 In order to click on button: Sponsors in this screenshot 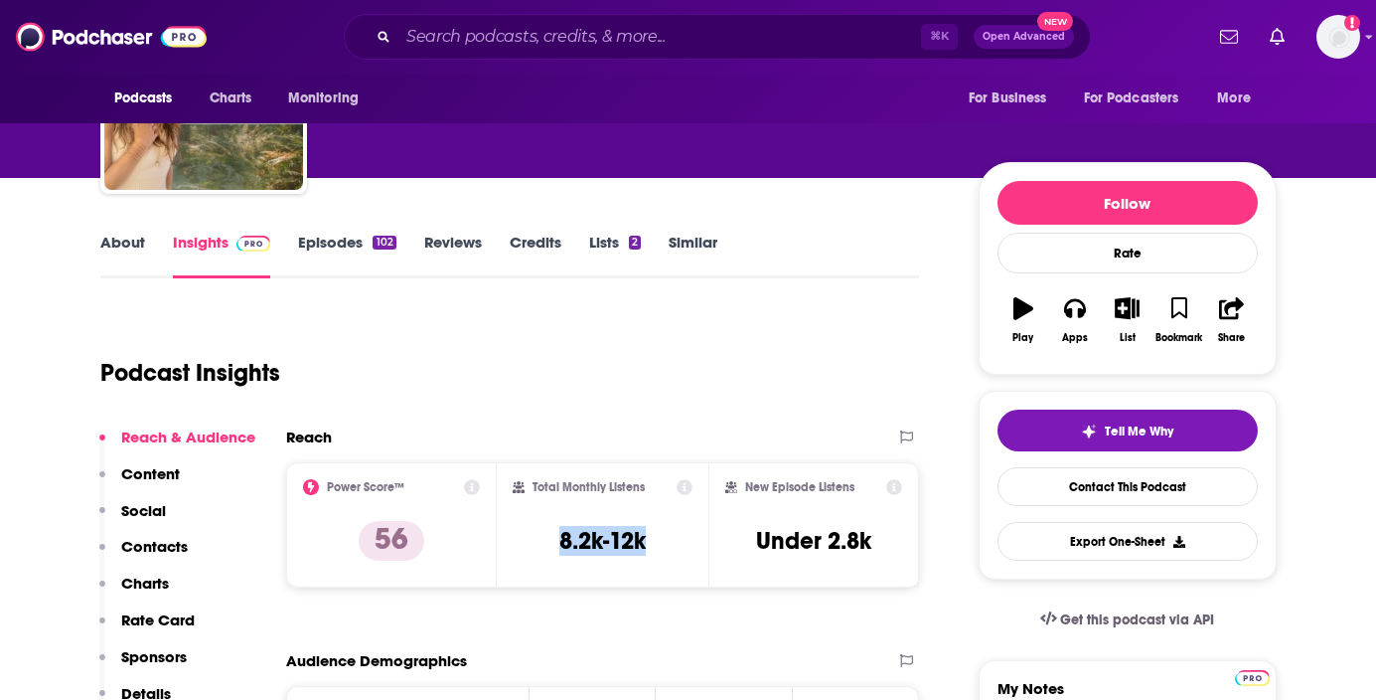, I will do `click(143, 665)`.